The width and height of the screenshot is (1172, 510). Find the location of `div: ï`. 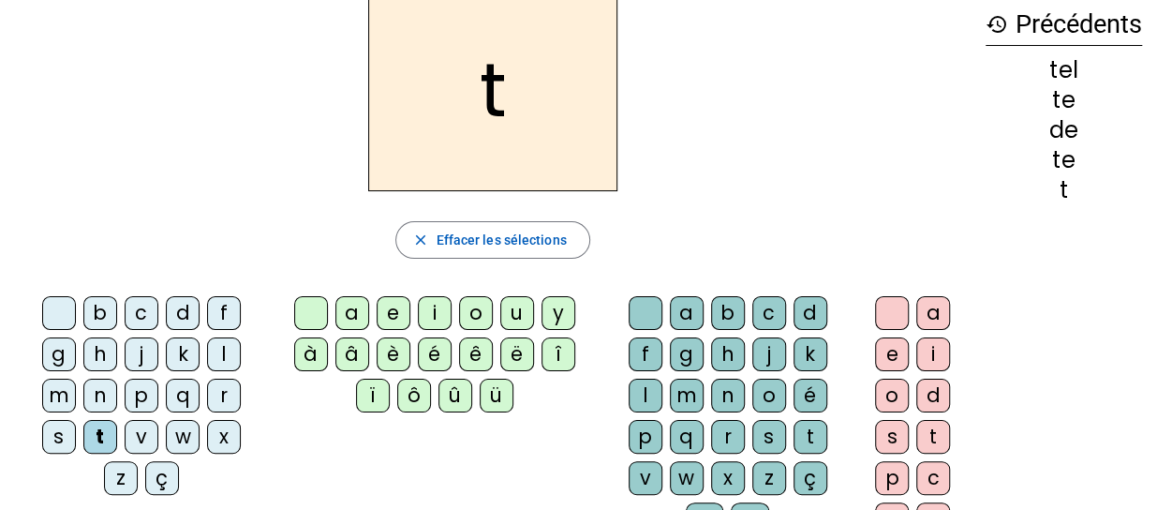

div: ï is located at coordinates (373, 395).